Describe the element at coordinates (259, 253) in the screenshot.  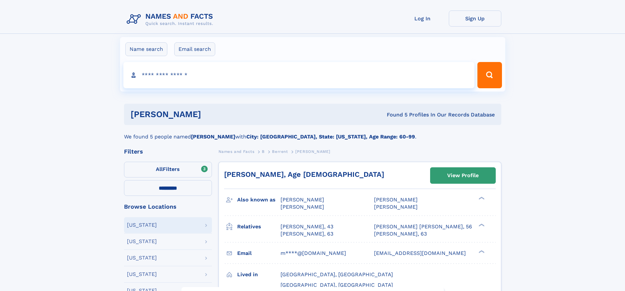
I see `h3: Email` at that location.